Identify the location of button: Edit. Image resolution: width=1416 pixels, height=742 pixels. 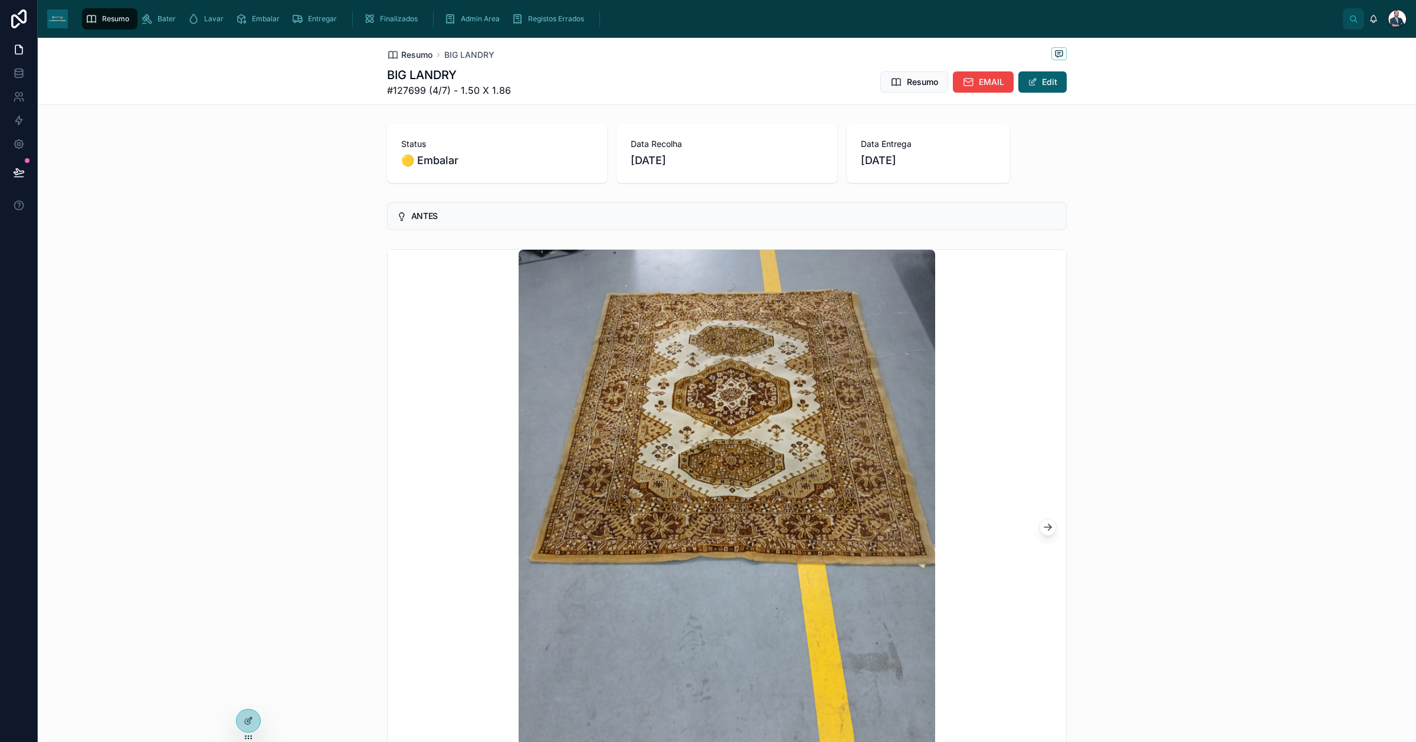
(1043, 82).